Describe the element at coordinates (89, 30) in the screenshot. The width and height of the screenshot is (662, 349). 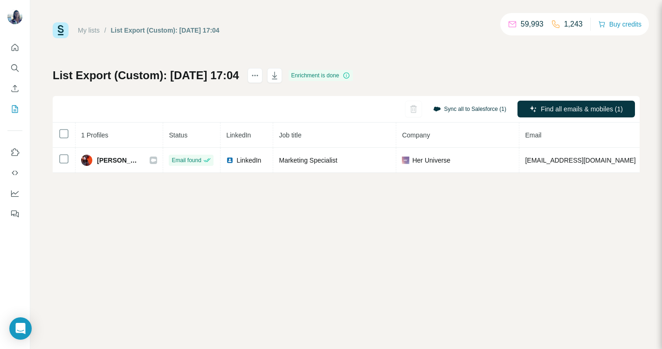
I see `a: My lists` at that location.